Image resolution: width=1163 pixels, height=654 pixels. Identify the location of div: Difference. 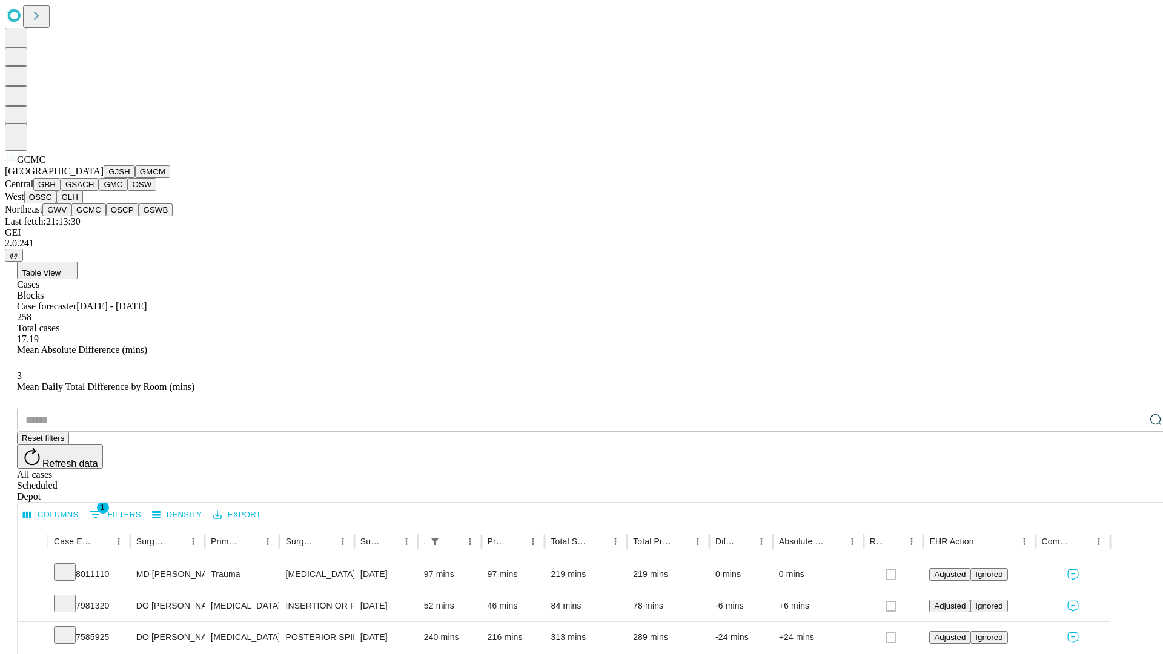
(725, 541).